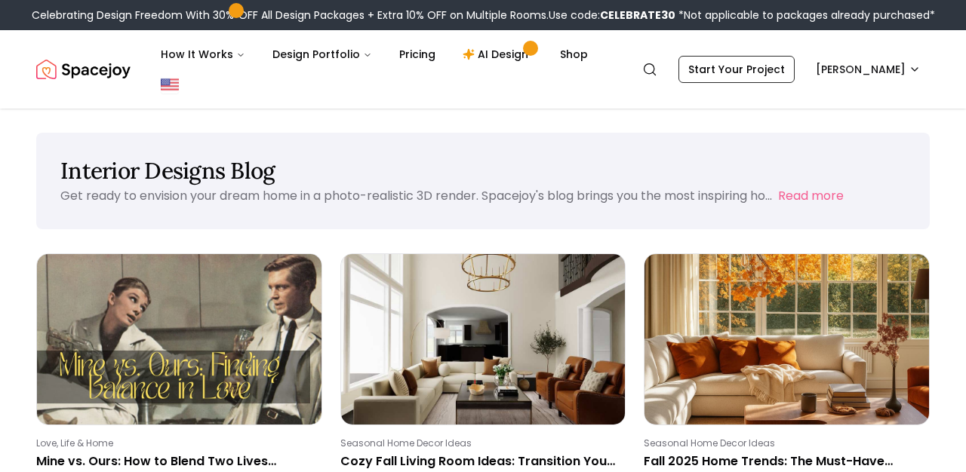 The width and height of the screenshot is (966, 472). Describe the element at coordinates (176, 444) in the screenshot. I see `p: Love, Life & Home` at that location.